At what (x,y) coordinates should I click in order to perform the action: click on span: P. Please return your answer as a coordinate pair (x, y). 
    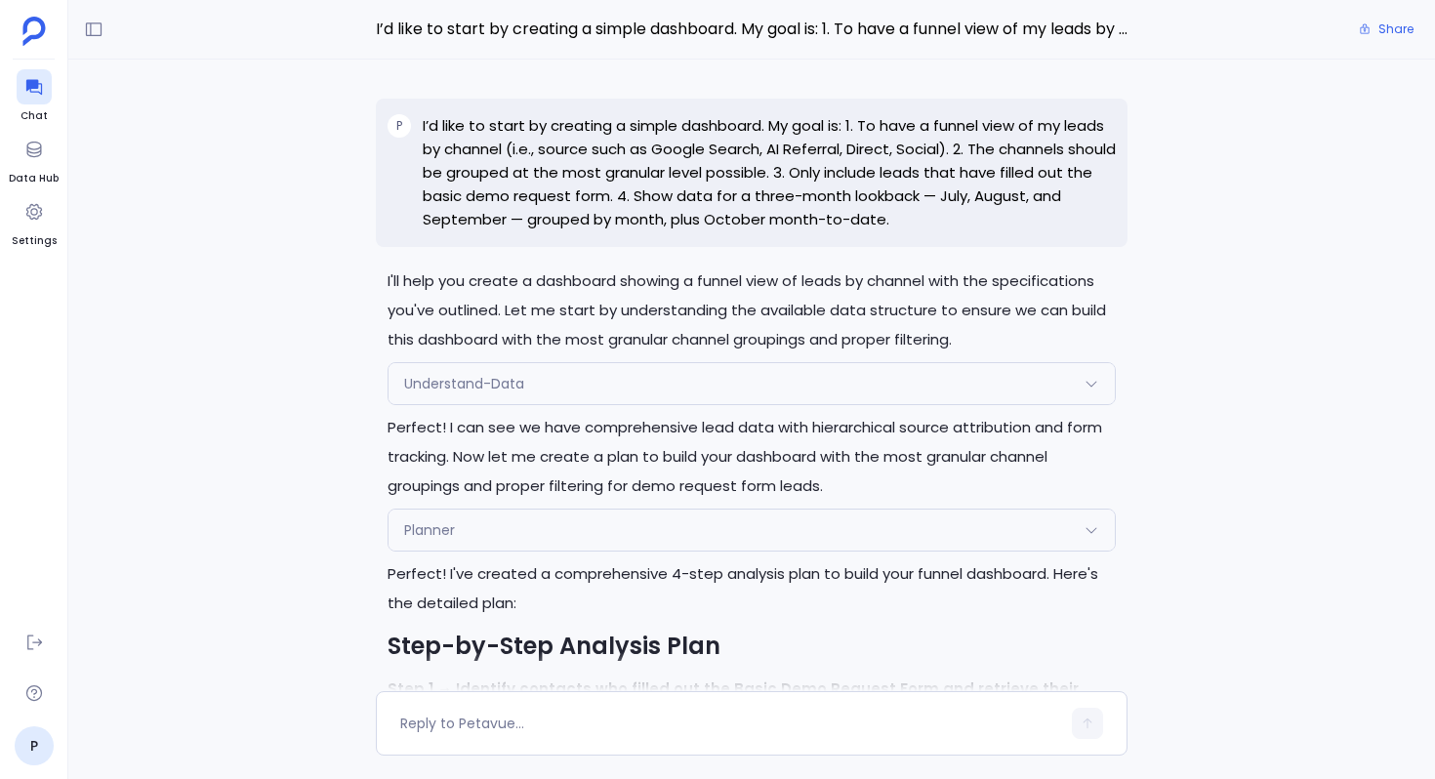
    Looking at the image, I should click on (399, 126).